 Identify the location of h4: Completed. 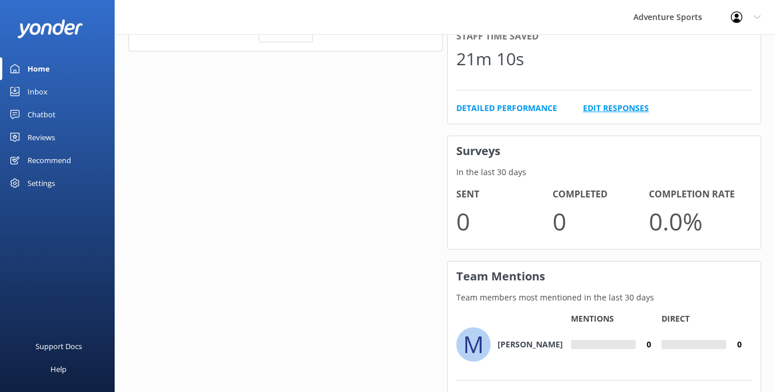
(600, 195).